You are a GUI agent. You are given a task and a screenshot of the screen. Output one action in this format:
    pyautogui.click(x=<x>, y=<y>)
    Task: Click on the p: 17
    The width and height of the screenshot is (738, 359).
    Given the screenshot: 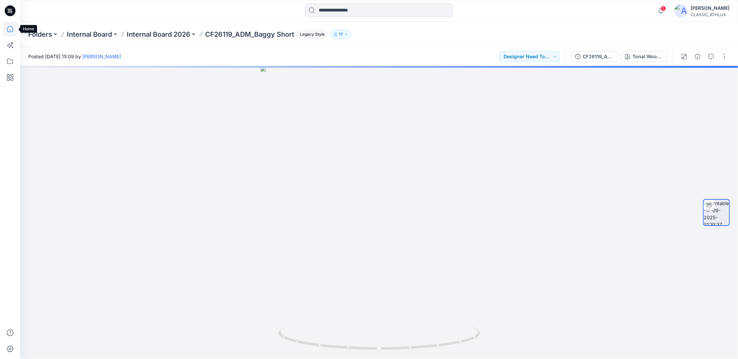 What is the action you would take?
    pyautogui.click(x=341, y=34)
    